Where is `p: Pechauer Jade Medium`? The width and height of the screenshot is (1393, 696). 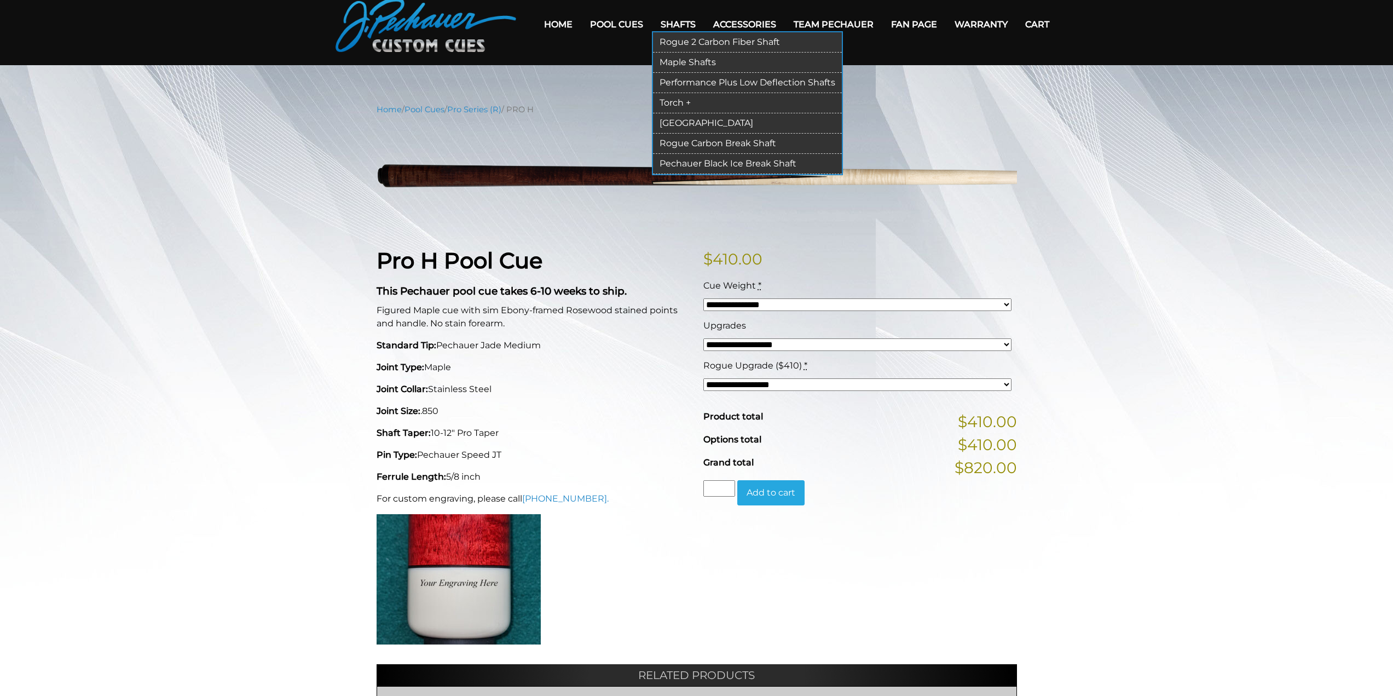 p: Pechauer Jade Medium is located at coordinates (533, 345).